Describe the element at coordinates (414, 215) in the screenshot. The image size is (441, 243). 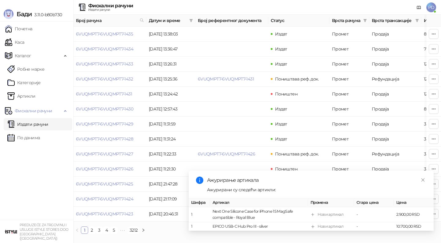
I see `td: 2.900,00 RSD` at that location.